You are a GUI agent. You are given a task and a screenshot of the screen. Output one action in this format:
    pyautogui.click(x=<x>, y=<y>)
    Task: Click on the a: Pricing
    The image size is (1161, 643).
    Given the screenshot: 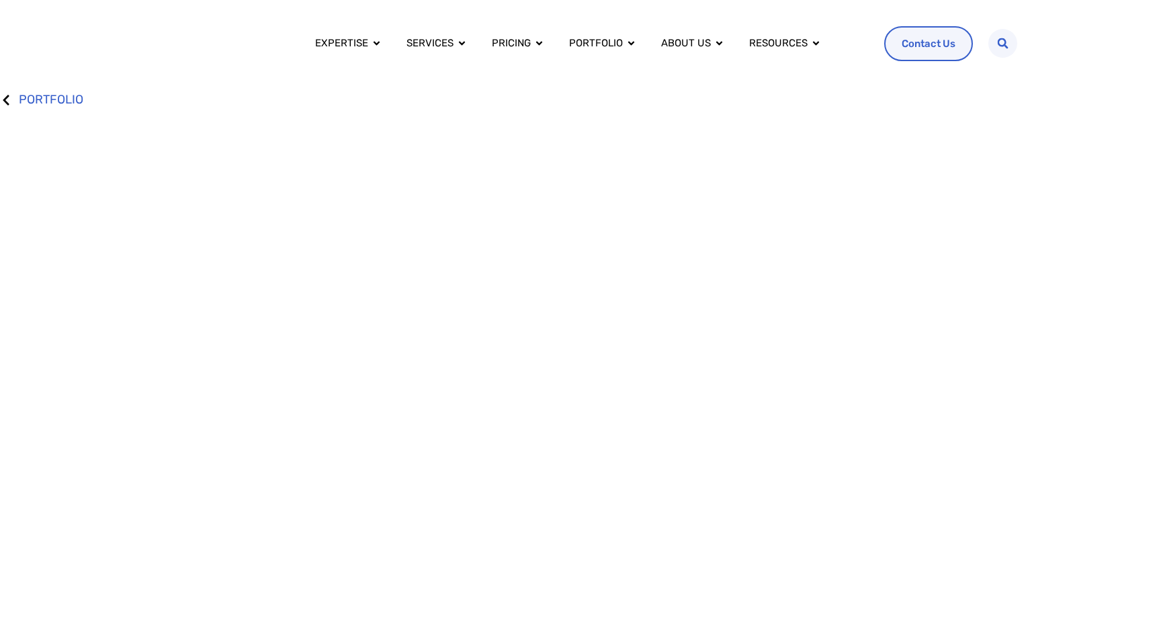 What is the action you would take?
    pyautogui.click(x=511, y=43)
    